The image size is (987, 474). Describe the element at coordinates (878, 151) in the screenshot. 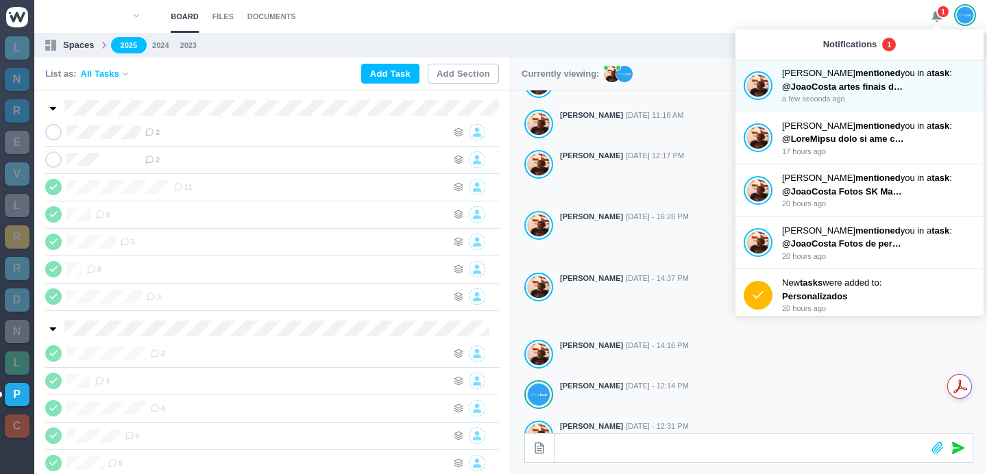

I see `p: 17 hours ago` at that location.